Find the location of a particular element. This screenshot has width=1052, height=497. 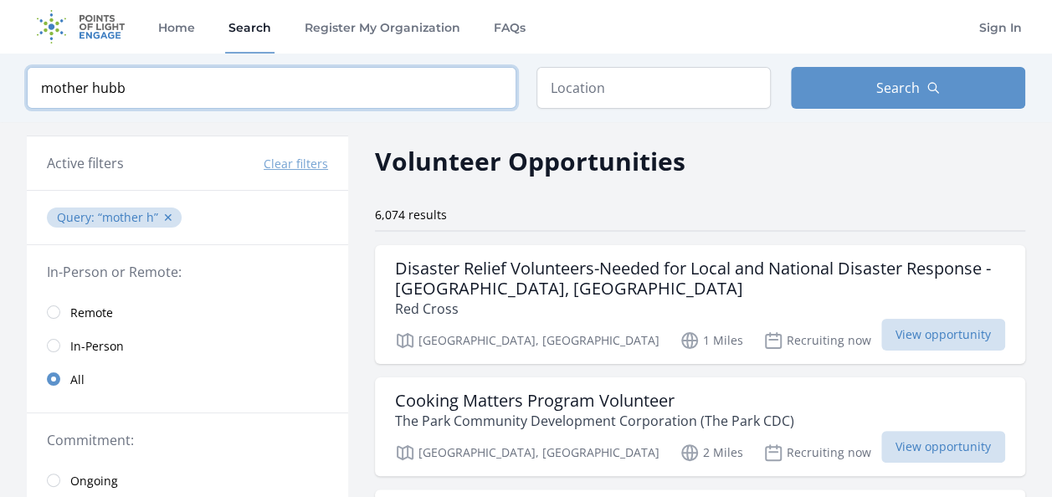

q: mother h is located at coordinates (128, 217).